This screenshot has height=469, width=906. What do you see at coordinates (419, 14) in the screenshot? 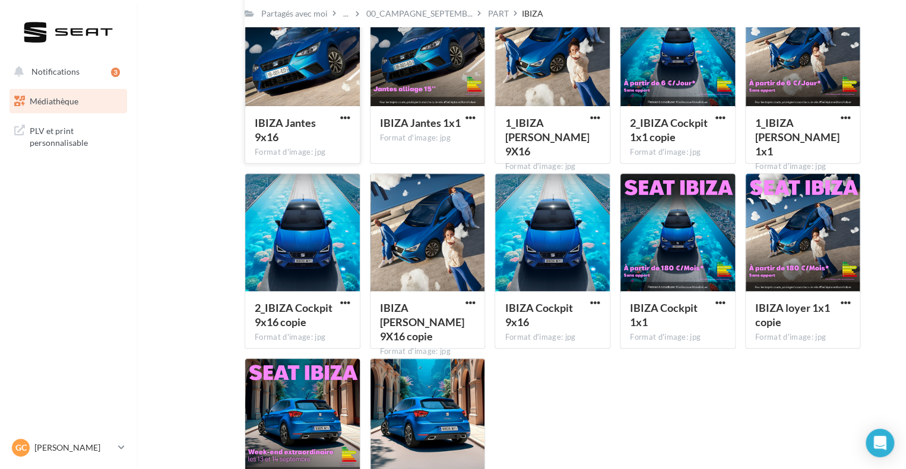
I see `span: 00_CAMPAGNE_SEPTEMB...` at bounding box center [419, 14].